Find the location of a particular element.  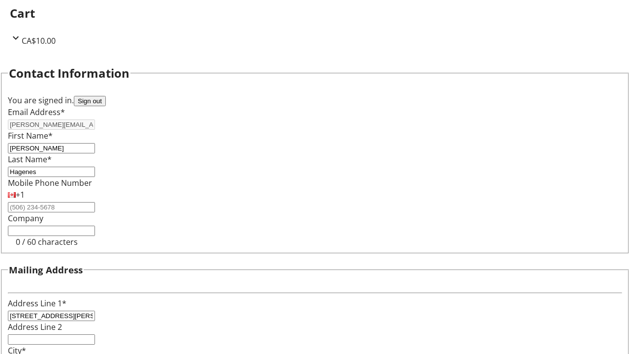

span: CA$10.00 is located at coordinates (38, 41).